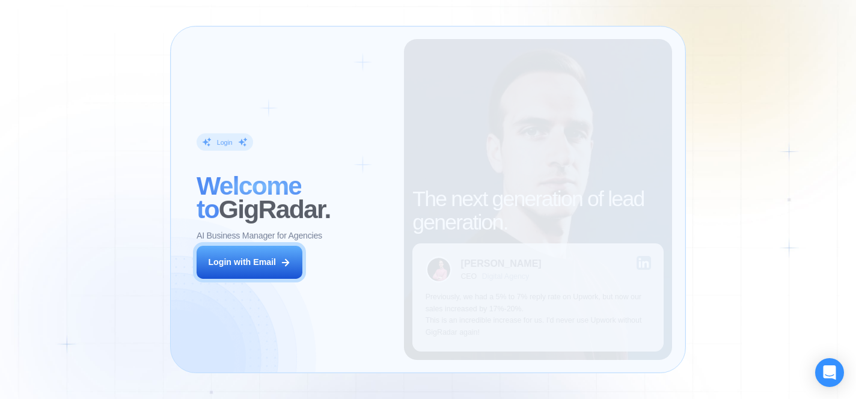 The image size is (856, 399). I want to click on div: Digital Agency, so click(506, 277).